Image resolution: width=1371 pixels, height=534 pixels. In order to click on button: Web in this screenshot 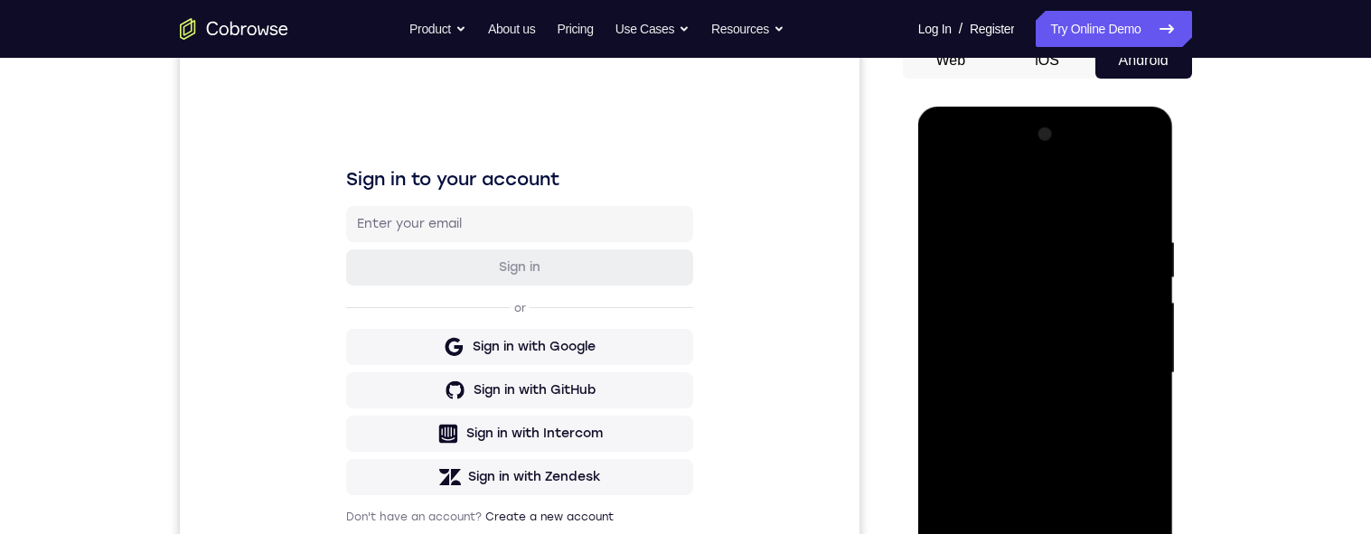, I will do `click(951, 61)`.